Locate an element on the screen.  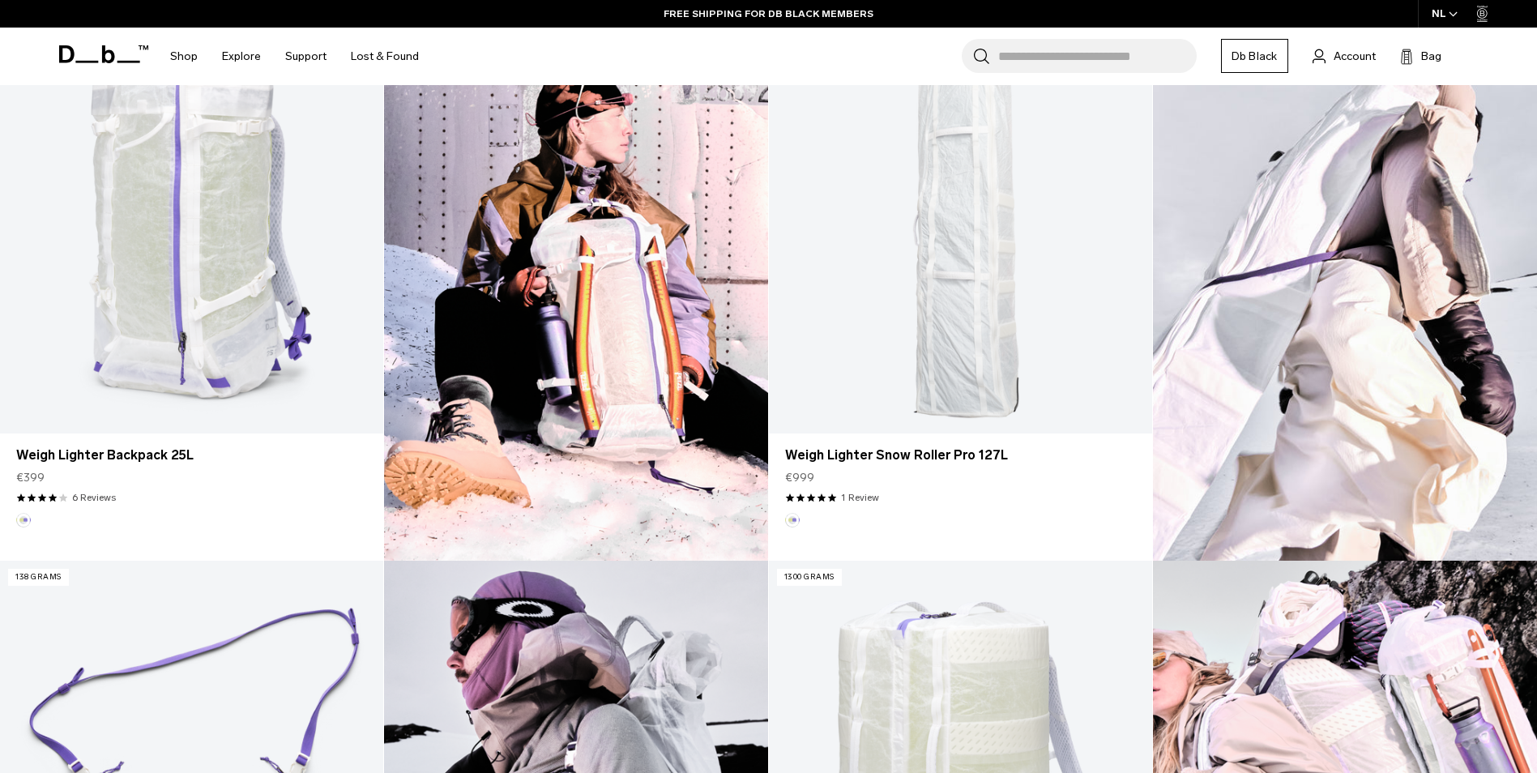
nav: Main Navigation is located at coordinates (294, 56).